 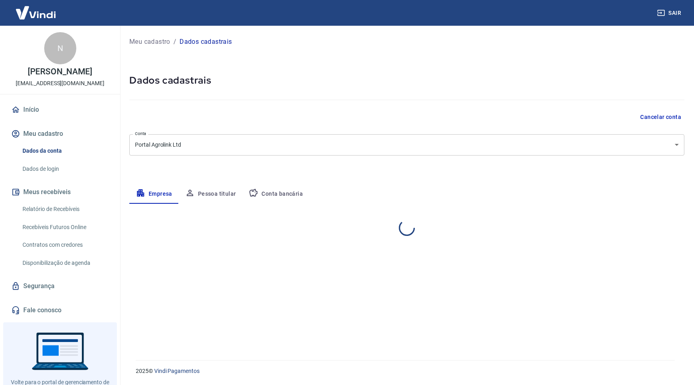 What do you see at coordinates (210, 194) in the screenshot?
I see `button: Pessoa titular` at bounding box center [210, 194].